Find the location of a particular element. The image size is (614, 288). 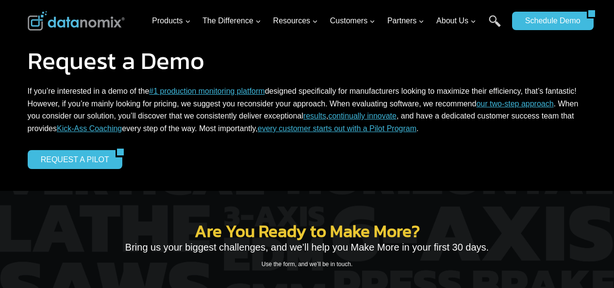

a: results is located at coordinates (315, 116).